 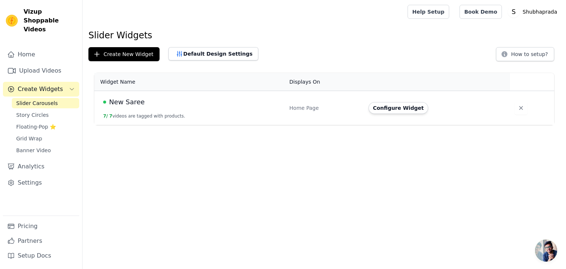 I want to click on span: 7 /, so click(x=105, y=116).